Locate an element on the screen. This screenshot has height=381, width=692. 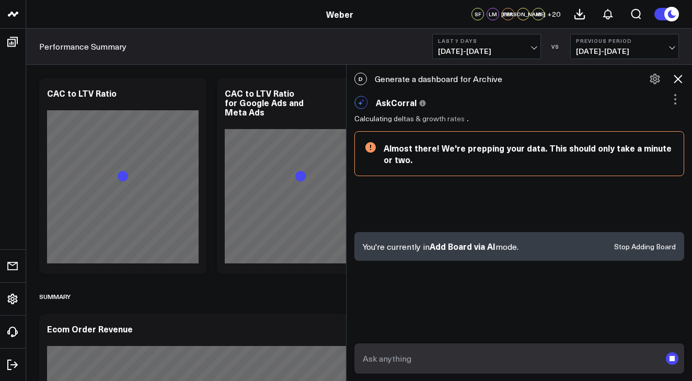
div: Calculating deltas & growth rates is located at coordinates (415, 119).